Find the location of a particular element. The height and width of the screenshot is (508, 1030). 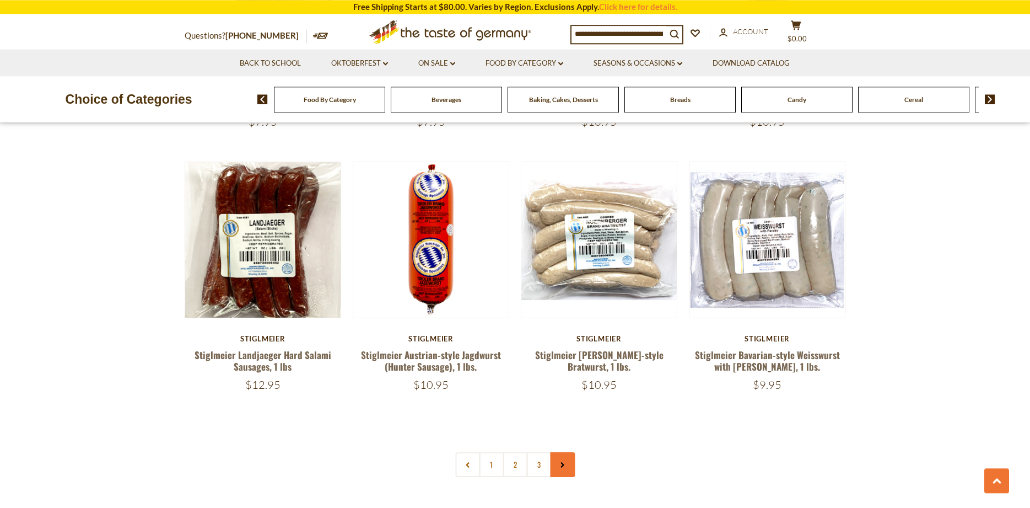

a: Account is located at coordinates (744, 32).